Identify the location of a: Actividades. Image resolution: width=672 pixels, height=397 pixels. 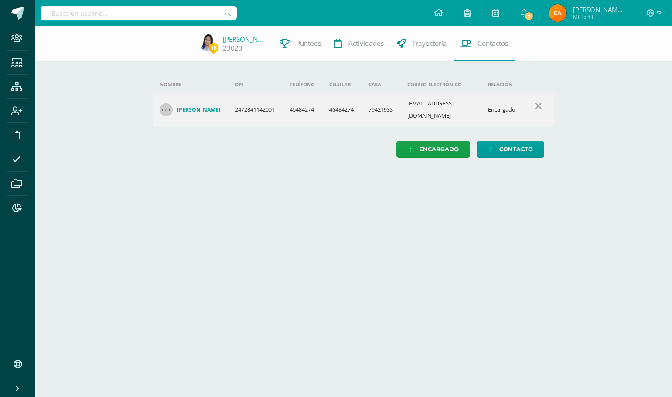
(359, 44).